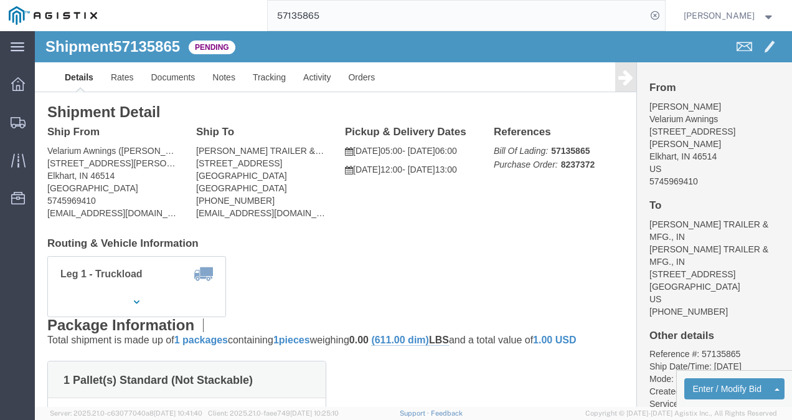  What do you see at coordinates (53, 16) in the screenshot?
I see `img: logo` at bounding box center [53, 16].